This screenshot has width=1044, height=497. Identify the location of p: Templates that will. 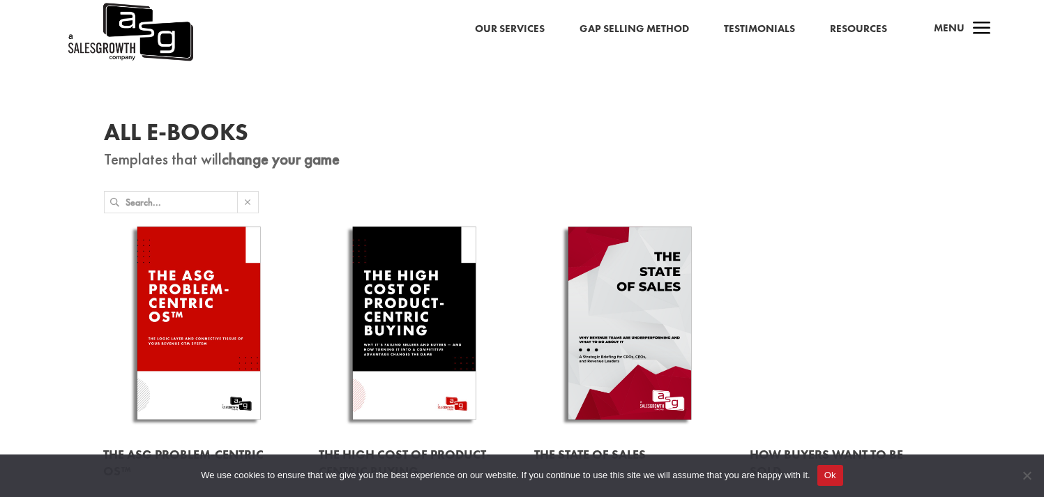
(522, 160).